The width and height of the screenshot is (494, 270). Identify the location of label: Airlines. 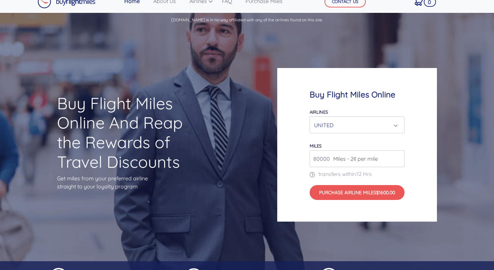
(319, 112).